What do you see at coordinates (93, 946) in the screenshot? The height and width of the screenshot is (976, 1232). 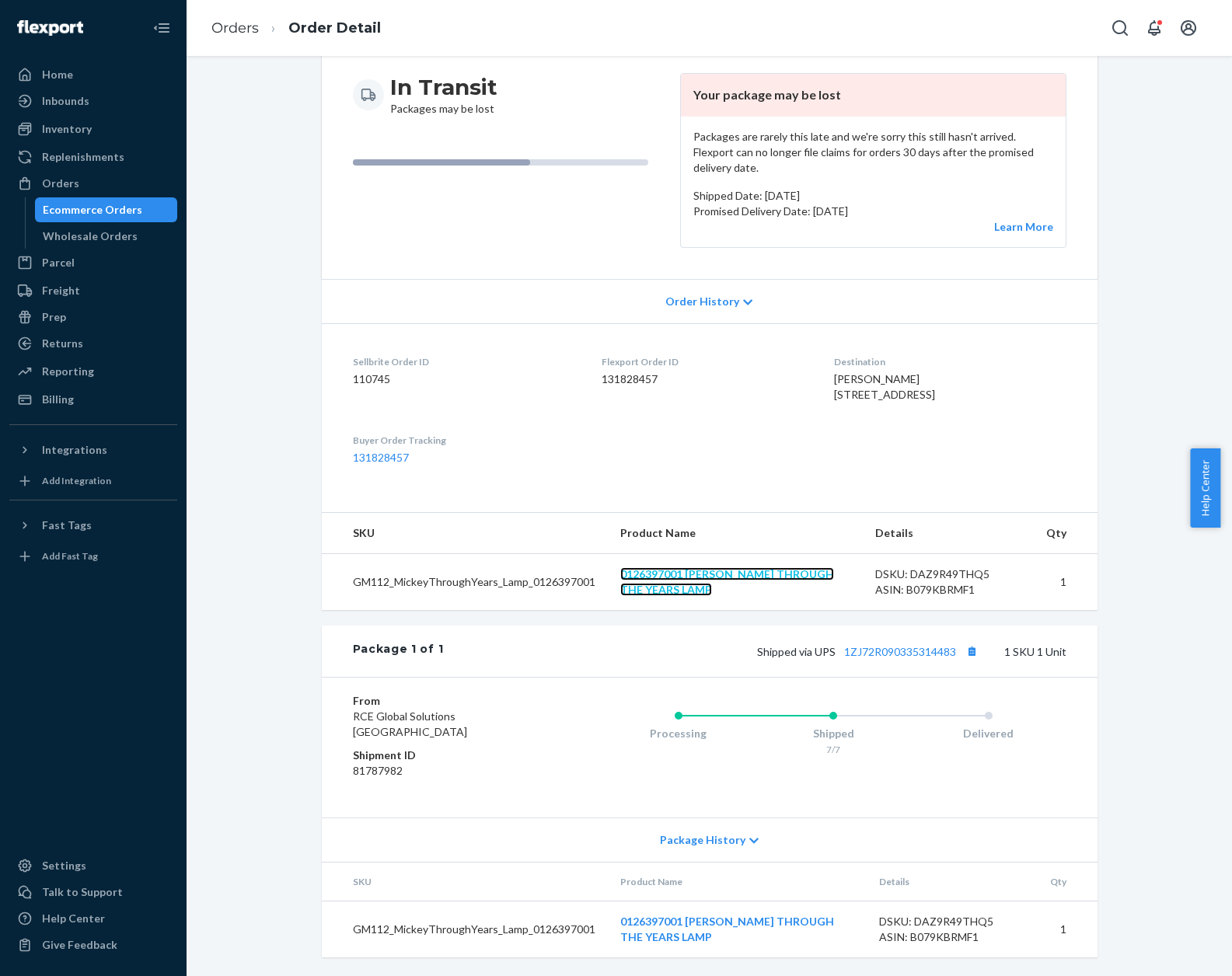 I see `button: Give Feedback` at bounding box center [93, 946].